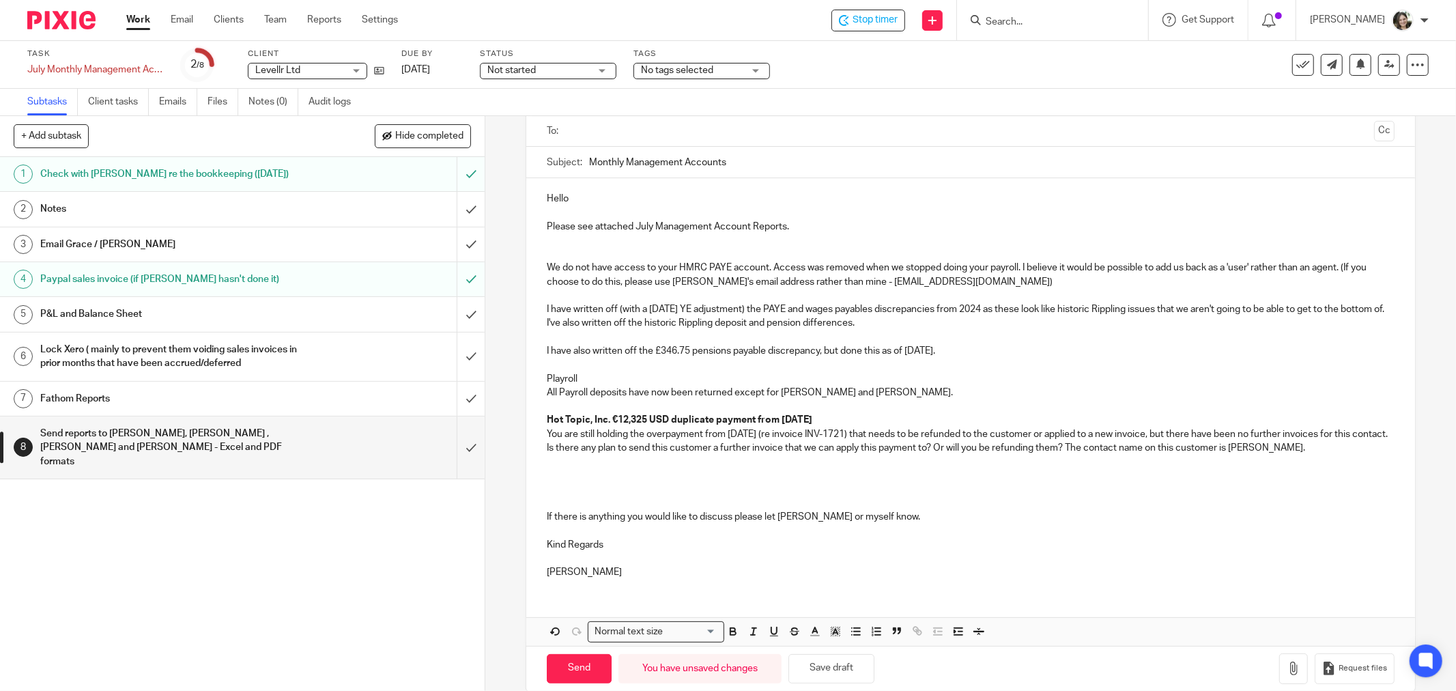  What do you see at coordinates (138, 20) in the screenshot?
I see `a: Work` at bounding box center [138, 20].